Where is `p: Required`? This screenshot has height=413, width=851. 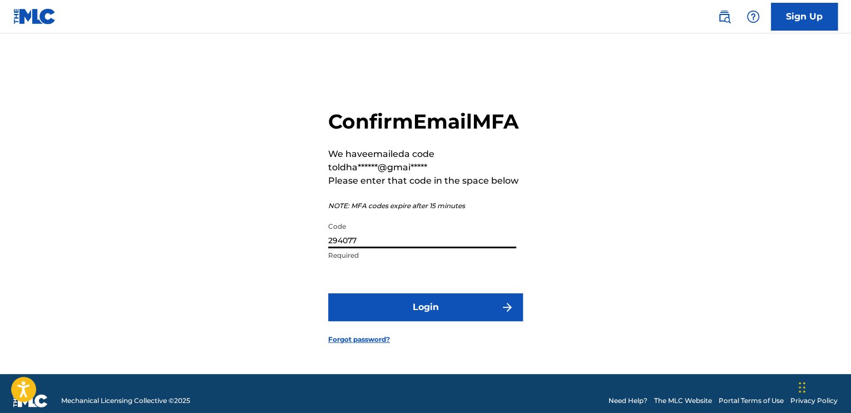
p: Required is located at coordinates (422, 255).